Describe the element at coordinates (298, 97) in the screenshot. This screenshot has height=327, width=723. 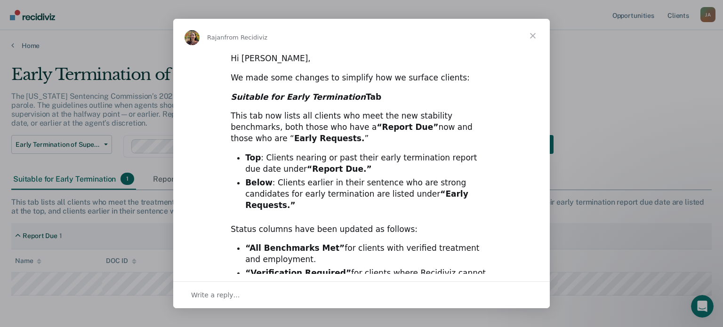
I see `i: Suitable for Early Termination` at that location.